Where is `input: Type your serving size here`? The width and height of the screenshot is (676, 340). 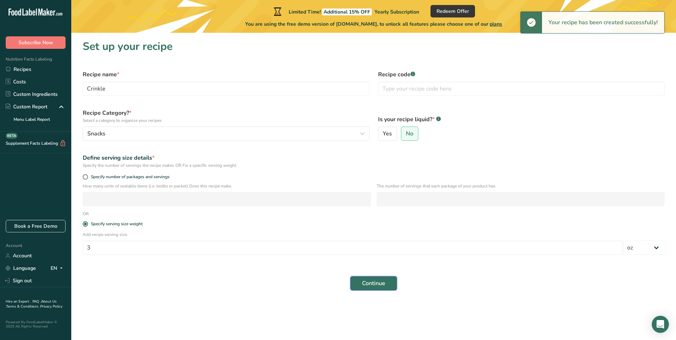
input: Type your serving size here is located at coordinates (353, 248).